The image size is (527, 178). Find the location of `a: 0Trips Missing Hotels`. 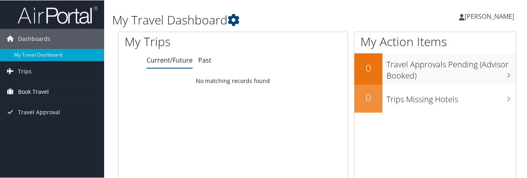

a: 0Trips Missing Hotels is located at coordinates (435, 98).